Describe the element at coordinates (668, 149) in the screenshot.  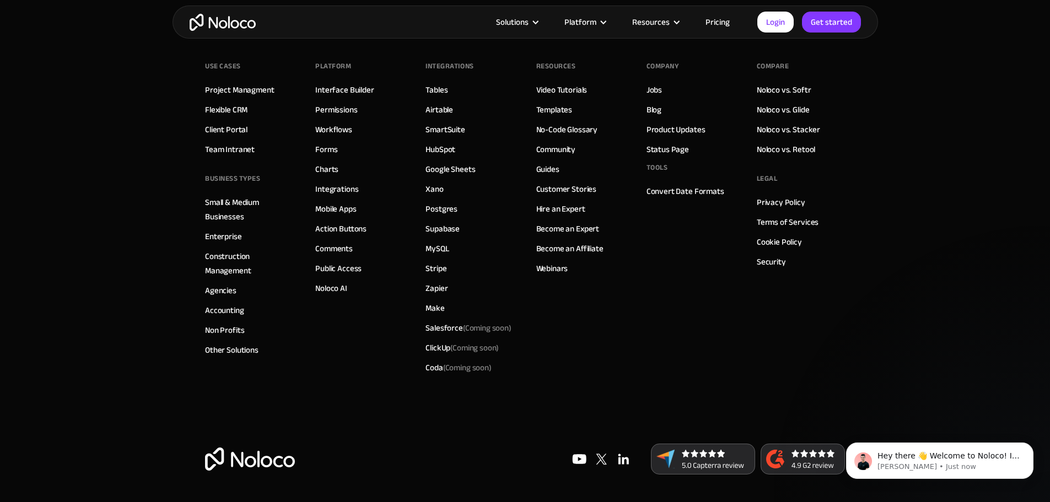
I see `a: Status Page` at that location.